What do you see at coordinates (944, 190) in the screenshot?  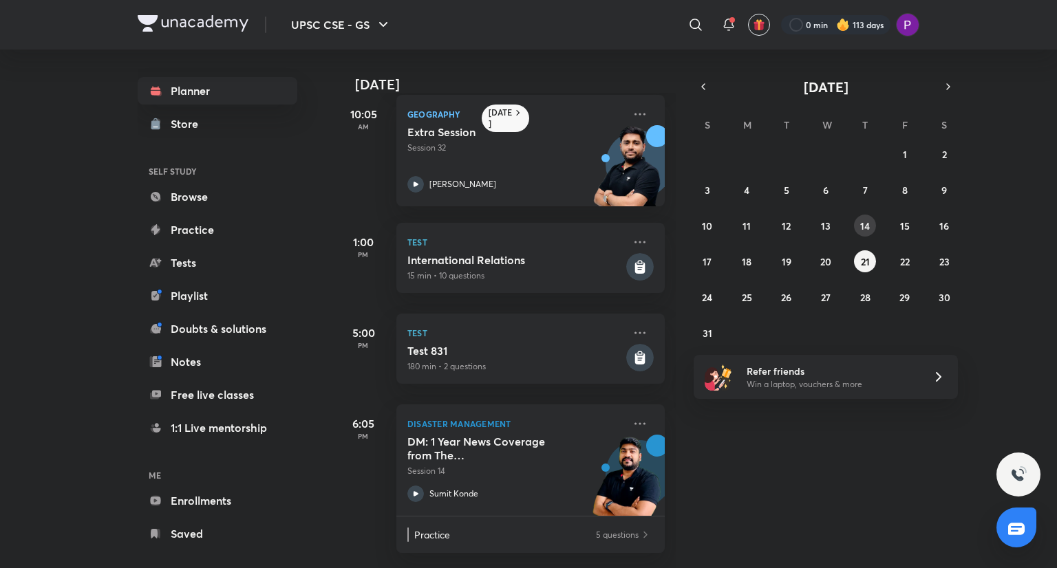 I see `button: August 9, 2025` at bounding box center [944, 190].